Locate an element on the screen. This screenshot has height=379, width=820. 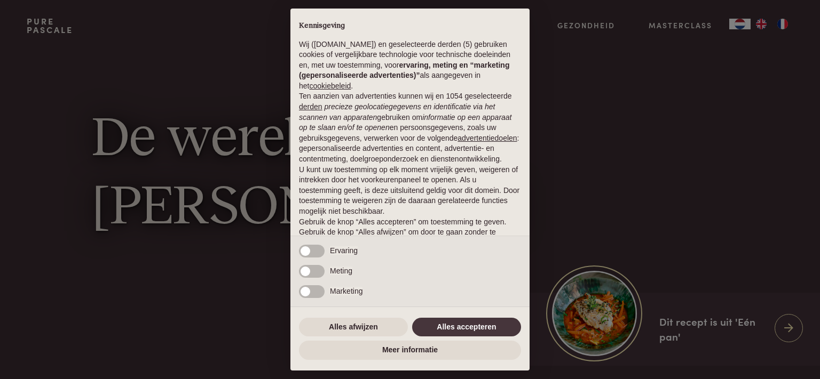
em: precieze geolocatiegegevens en identificatie via het scannen van apparaten is located at coordinates (397, 112).